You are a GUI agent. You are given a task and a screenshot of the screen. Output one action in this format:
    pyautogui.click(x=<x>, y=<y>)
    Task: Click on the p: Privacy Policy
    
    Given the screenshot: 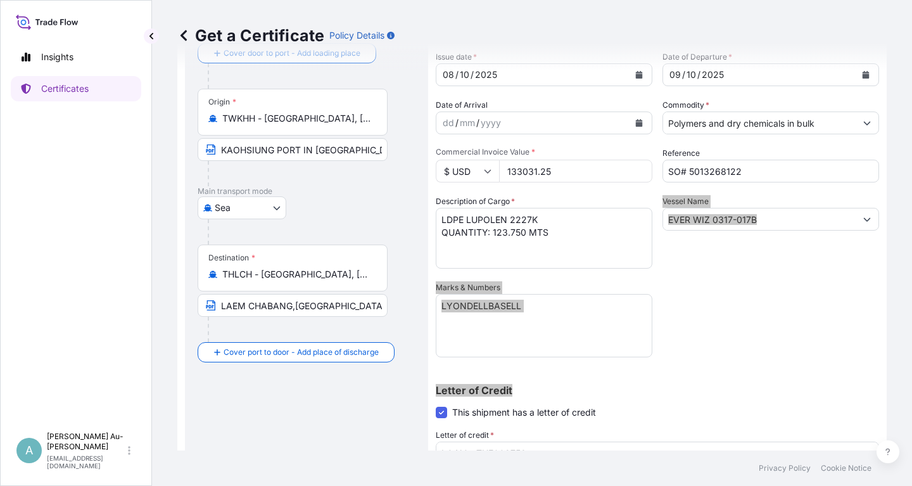 What is the action you would take?
    pyautogui.click(x=785, y=468)
    